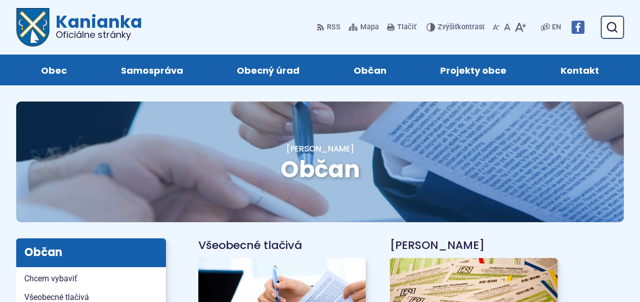 This screenshot has width=640, height=302. I want to click on span: Chcem vybaviť, so click(91, 279).